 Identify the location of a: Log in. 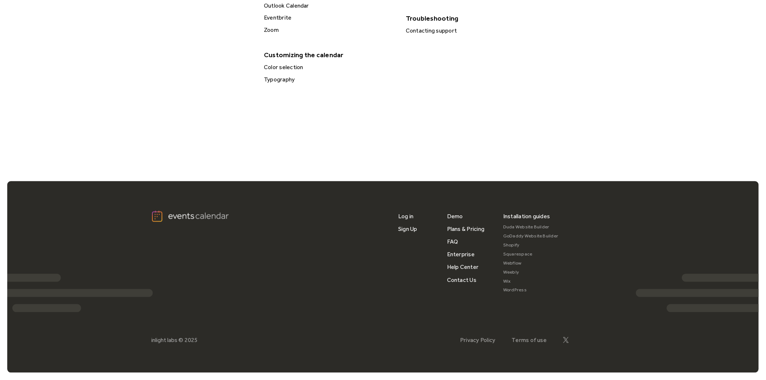
(406, 217).